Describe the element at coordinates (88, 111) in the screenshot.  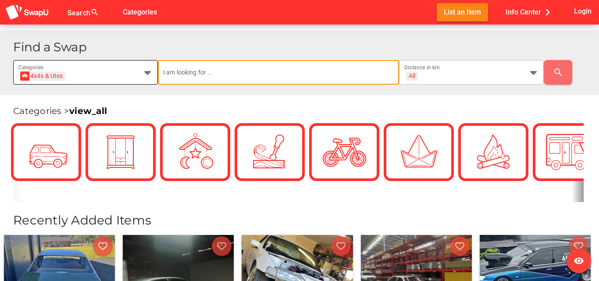
I see `a: view_all` at that location.